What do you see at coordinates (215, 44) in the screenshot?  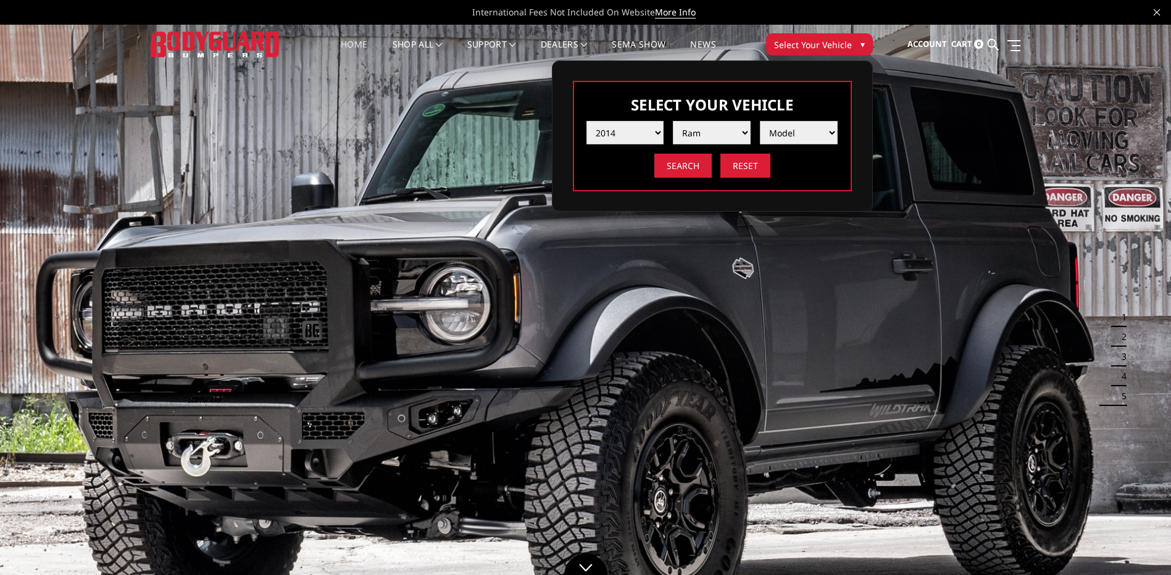 I see `img: BODYGUARD BUMPERS` at bounding box center [215, 44].